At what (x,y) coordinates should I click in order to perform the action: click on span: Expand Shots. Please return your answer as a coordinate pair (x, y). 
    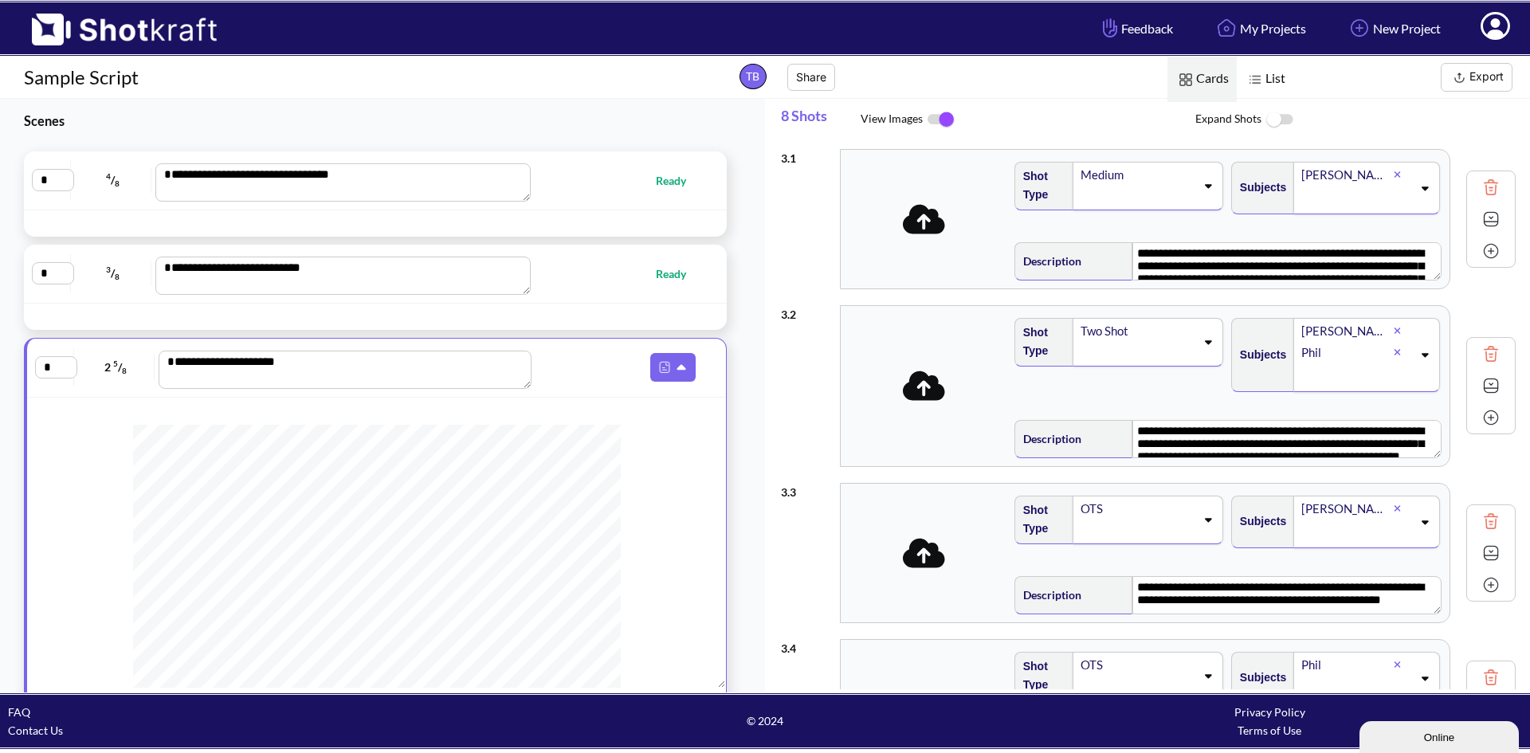
    Looking at the image, I should click on (1363, 120).